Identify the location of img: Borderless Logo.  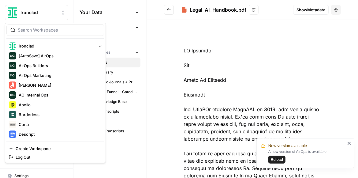
(13, 114).